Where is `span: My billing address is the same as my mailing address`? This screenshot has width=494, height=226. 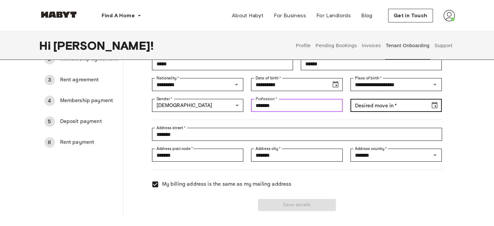 span: My billing address is the same as my mailing address is located at coordinates (227, 184).